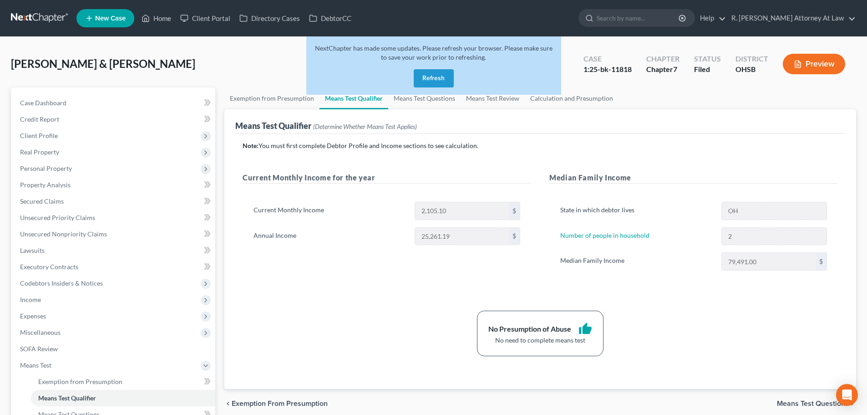 The width and height of the screenshot is (867, 415). Describe the element at coordinates (530, 329) in the screenshot. I see `div: No Presumption of Abuse` at that location.